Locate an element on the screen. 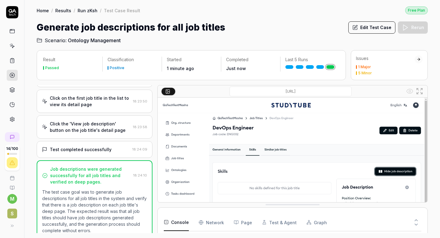 The width and height of the screenshot is (440, 238). time: 18:23:58 is located at coordinates (140, 127).